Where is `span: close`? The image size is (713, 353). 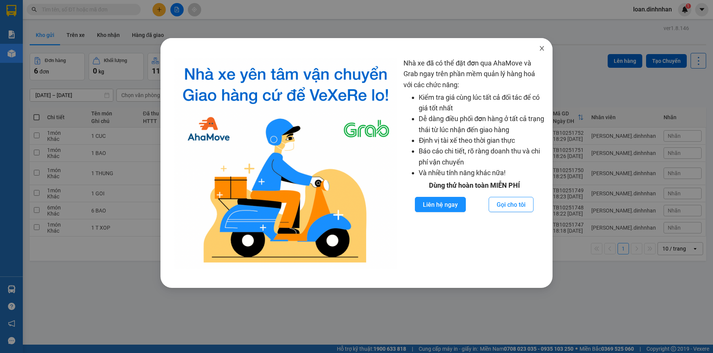
span: close is located at coordinates (542, 48).